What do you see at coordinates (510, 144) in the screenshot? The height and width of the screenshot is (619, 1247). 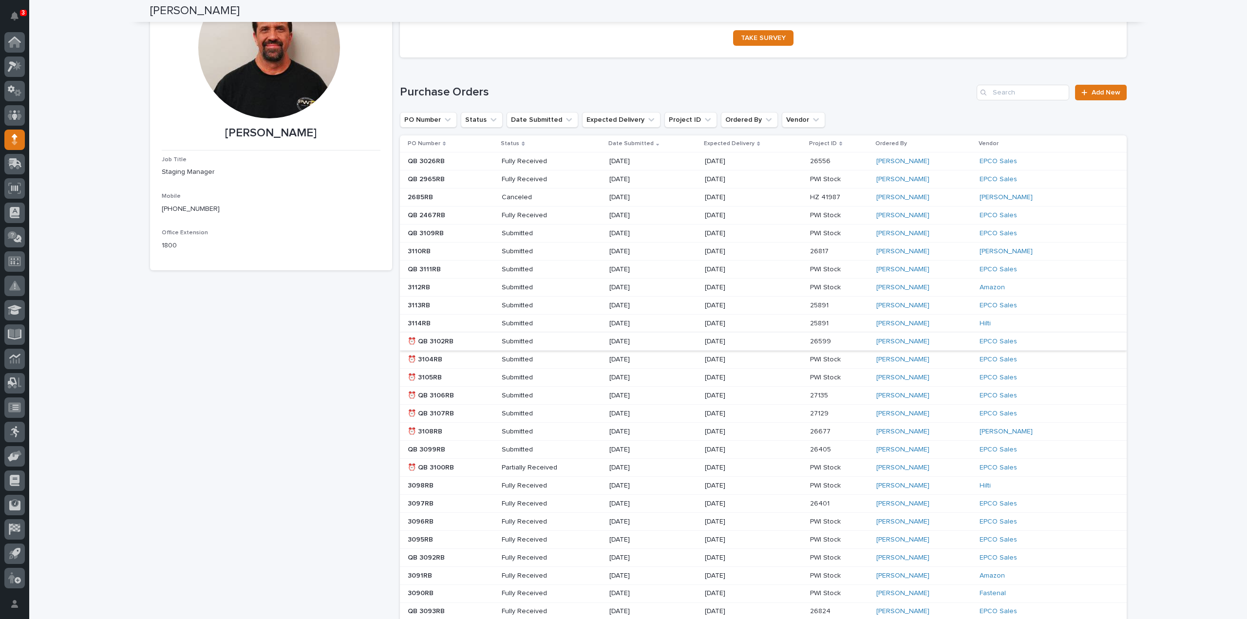 I see `p: Status` at bounding box center [510, 144].